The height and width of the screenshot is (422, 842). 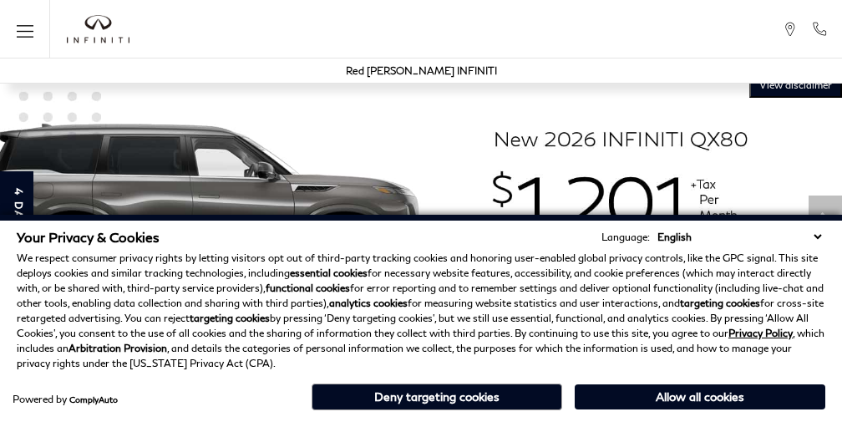 What do you see at coordinates (118, 347) in the screenshot?
I see `strong: Arbitration Provision` at bounding box center [118, 347].